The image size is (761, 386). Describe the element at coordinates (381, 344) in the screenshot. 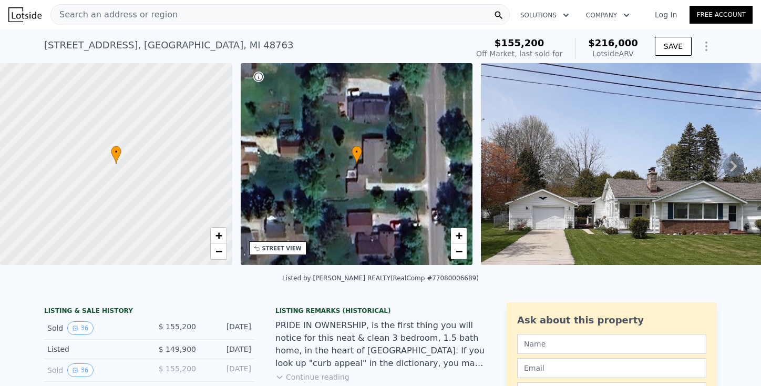

I see `div: PRIDE IN OWNERSHIP, is the first thing you will notice for this neat & clean 3 bedroom, 1.5 bath ...` at that location.